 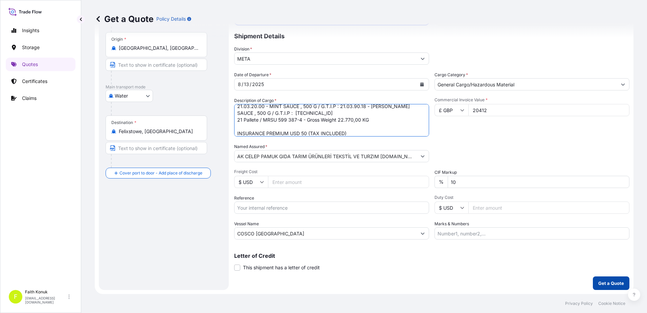 I want to click on label: Description of Cargo, so click(x=255, y=100).